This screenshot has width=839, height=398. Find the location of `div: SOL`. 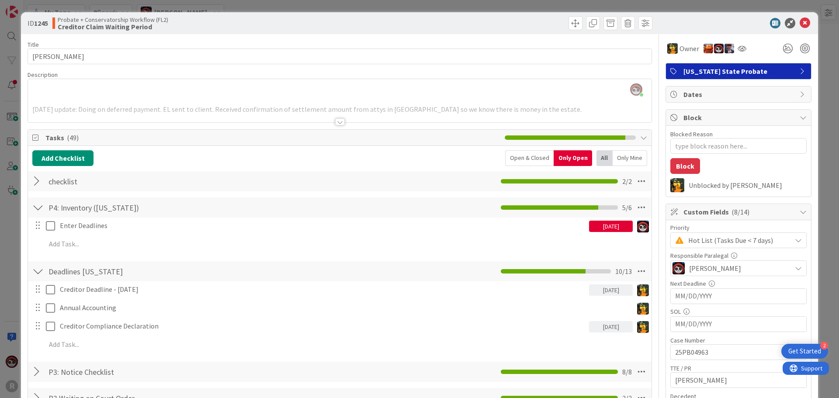

div: SOL is located at coordinates (738, 312).